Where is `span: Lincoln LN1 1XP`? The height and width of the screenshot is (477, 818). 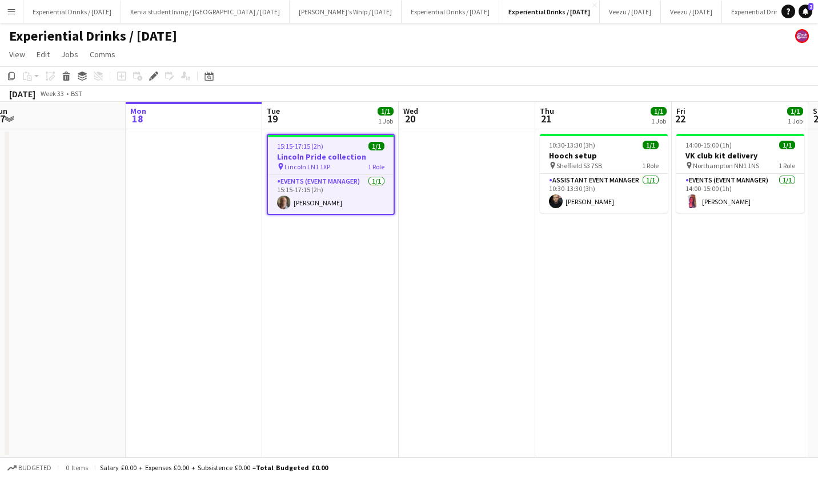 span: Lincoln LN1 1XP is located at coordinates (308, 166).